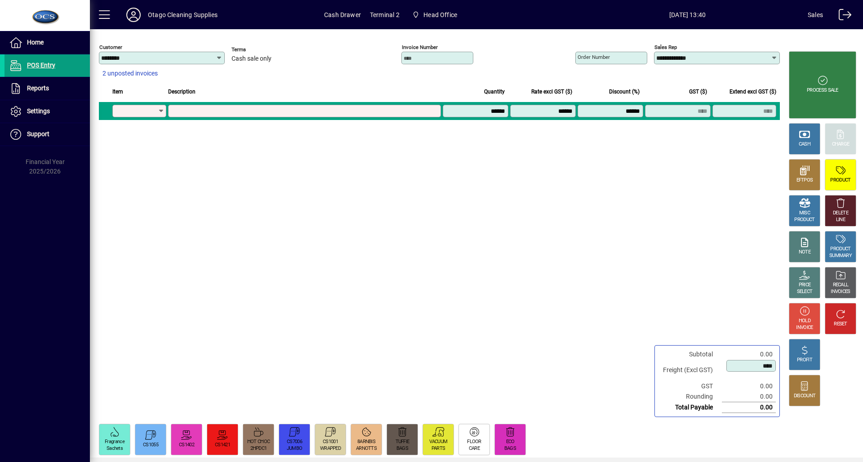 This screenshot has width=863, height=462. Describe the element at coordinates (258, 448) in the screenshot. I see `div: 2HPDC1` at that location.